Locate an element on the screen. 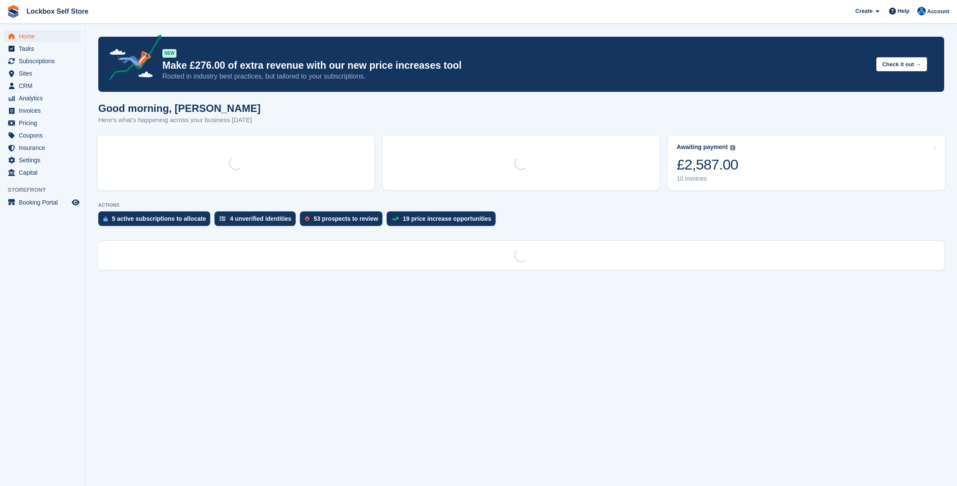 The image size is (957, 486). img: icon-info-grey-7440780725fd019a000dd9b08b2336e03edf1995a4989e88bcd33f0948082b44.svg is located at coordinates (733, 148).